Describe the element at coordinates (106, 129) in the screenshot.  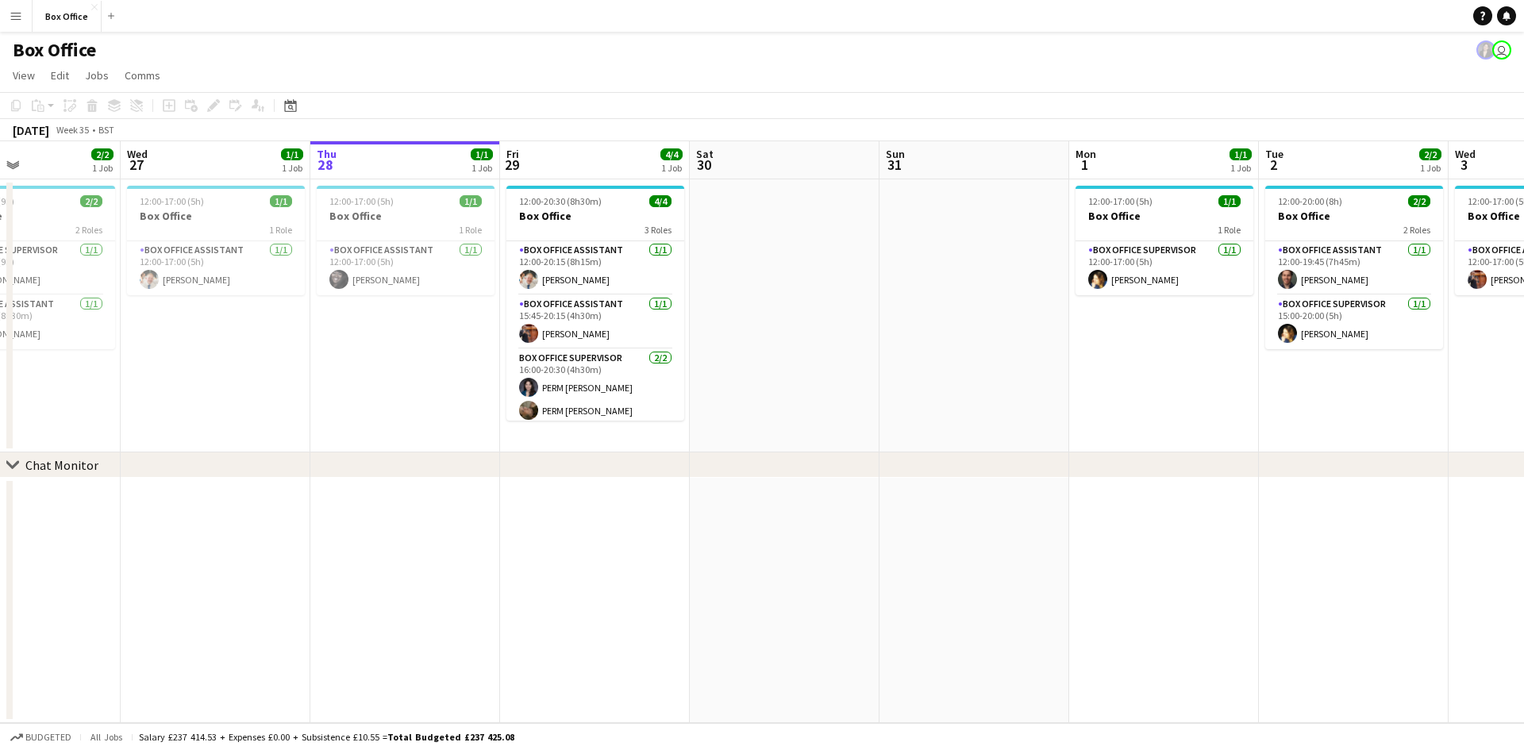
I see `div: BST` at that location.